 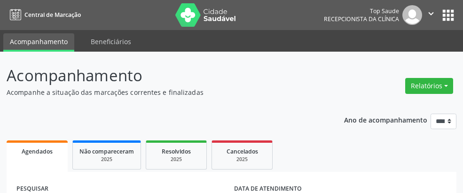 I want to click on button: apps, so click(x=448, y=15).